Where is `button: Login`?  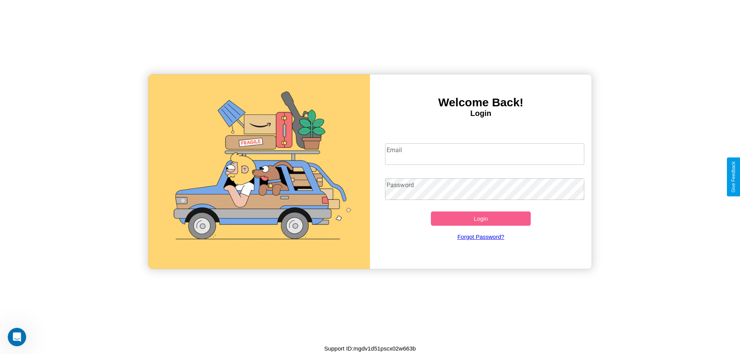 button: Login is located at coordinates (481, 219).